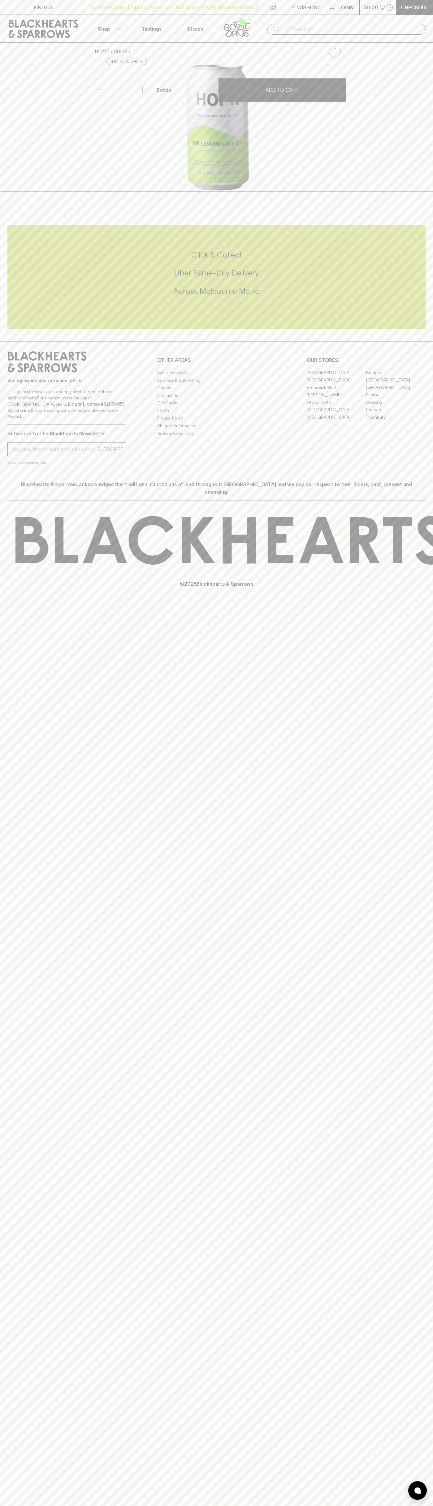  I want to click on a: Tastings, so click(152, 29).